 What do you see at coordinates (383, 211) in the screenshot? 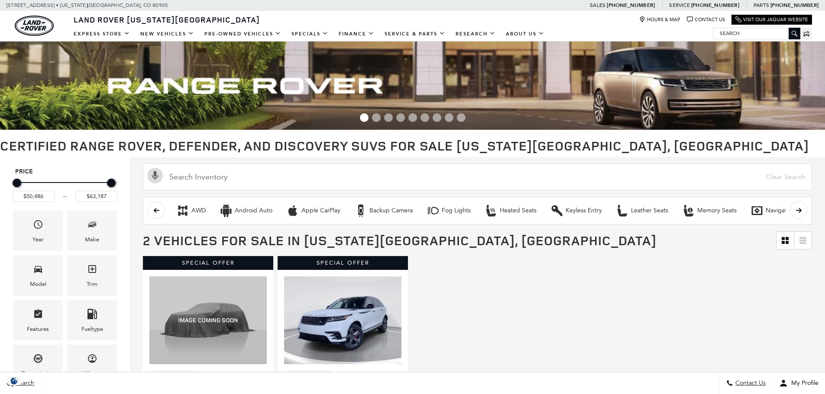
I see `button: Backup CameraBackup Camera` at bounding box center [383, 211].